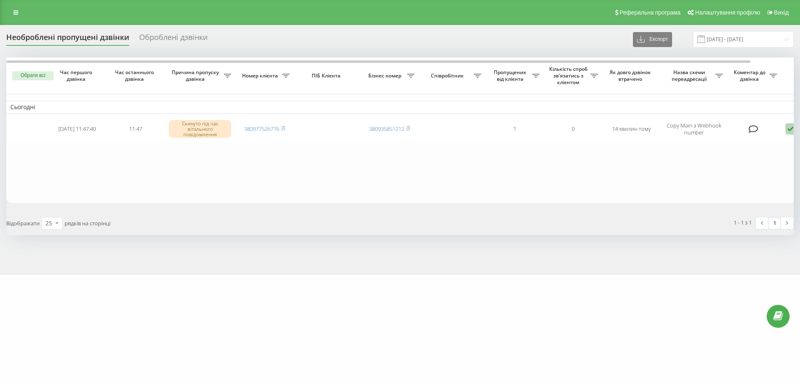 The height and width of the screenshot is (384, 800). Describe the element at coordinates (33, 76) in the screenshot. I see `button: Обрати всі` at that location.